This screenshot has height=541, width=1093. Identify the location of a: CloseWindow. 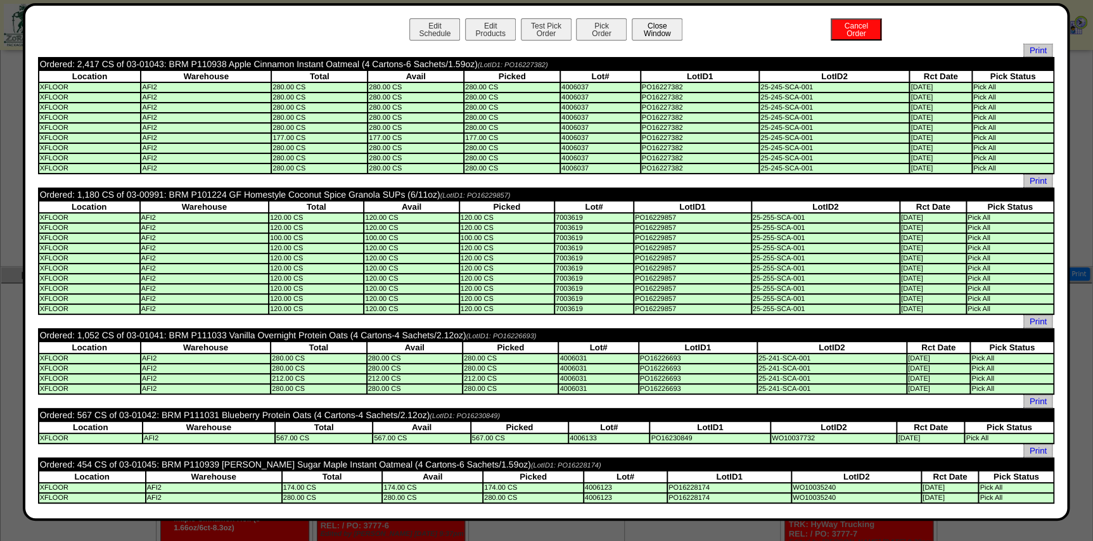
(657, 33).